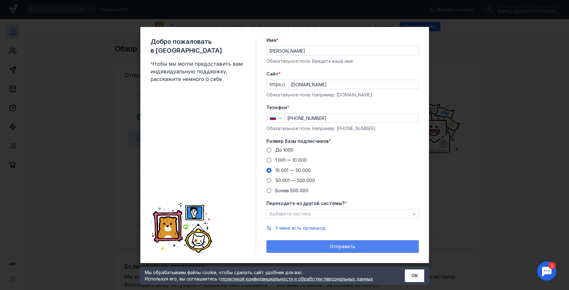  I want to click on button: У меня есть промокод, so click(300, 228).